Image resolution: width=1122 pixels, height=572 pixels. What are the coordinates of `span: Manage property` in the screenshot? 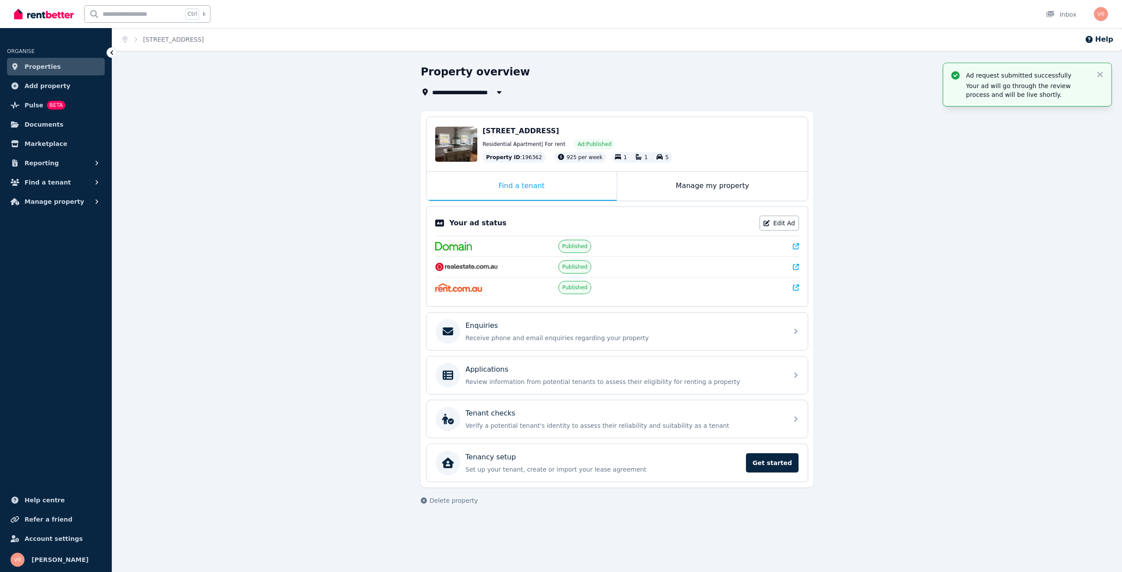 It's located at (54, 202).